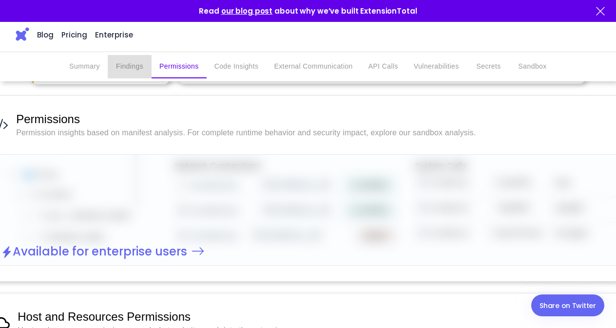  Describe the element at coordinates (100, 253) in the screenshot. I see `h2: Available for enterprise users` at that location.